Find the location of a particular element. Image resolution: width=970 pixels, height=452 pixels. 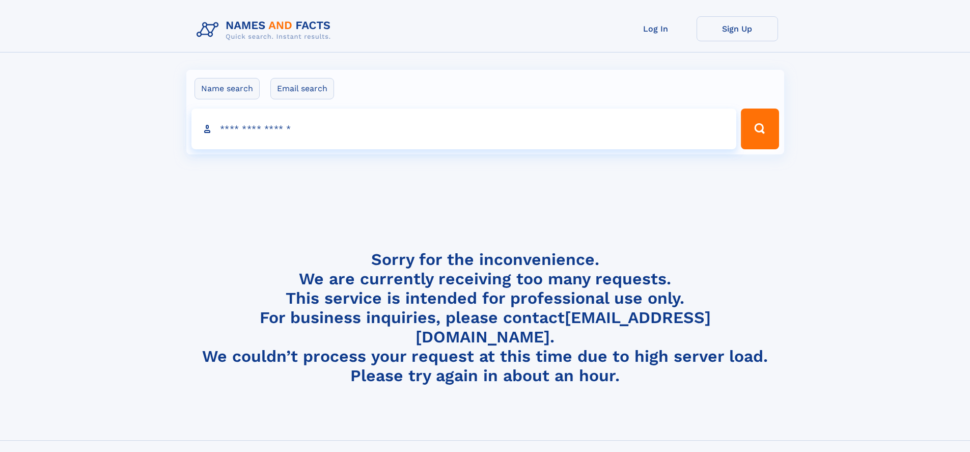

label: Name search is located at coordinates (227, 89).